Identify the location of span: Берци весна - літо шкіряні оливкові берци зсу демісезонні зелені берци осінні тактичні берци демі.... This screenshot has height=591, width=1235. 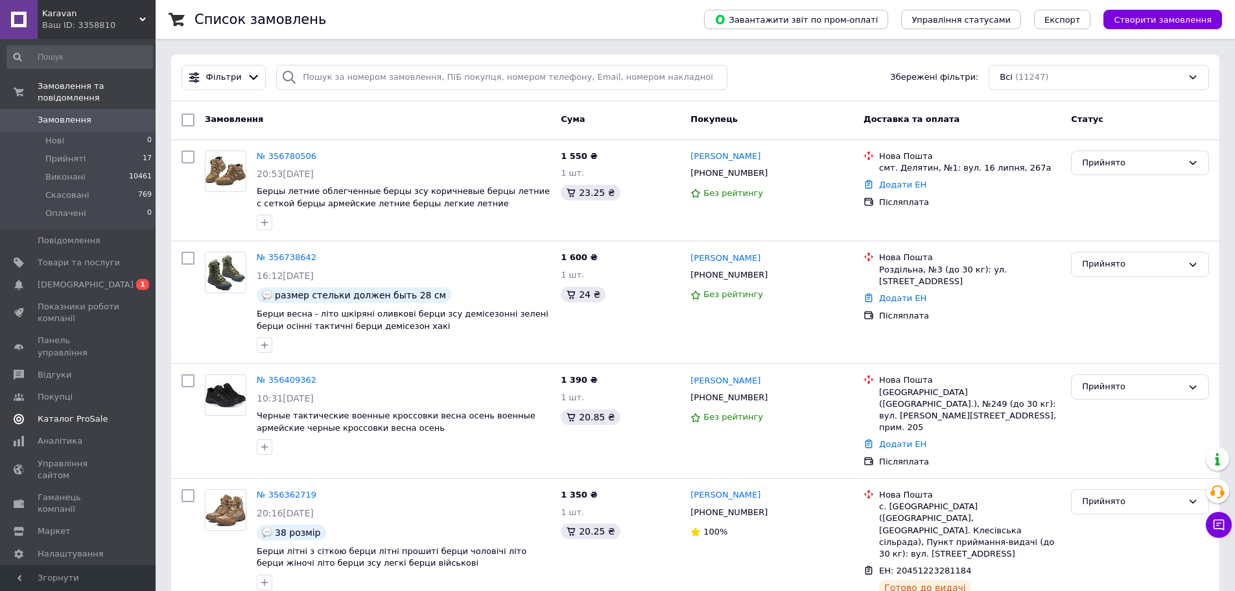
(403, 320).